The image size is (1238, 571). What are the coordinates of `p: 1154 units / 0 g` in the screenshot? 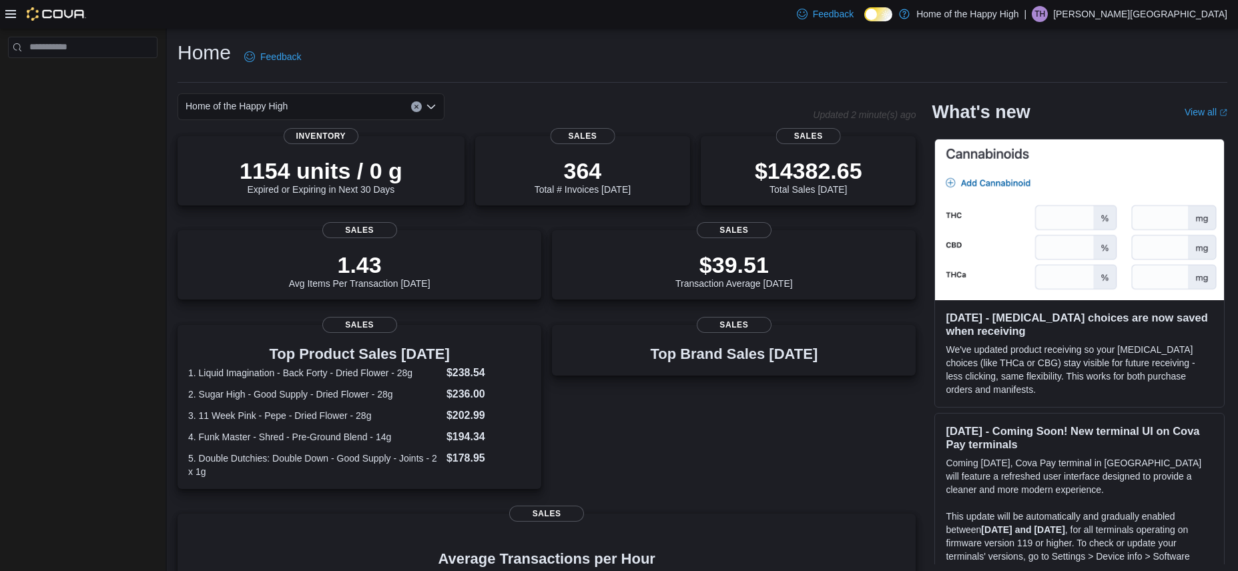 It's located at (321, 171).